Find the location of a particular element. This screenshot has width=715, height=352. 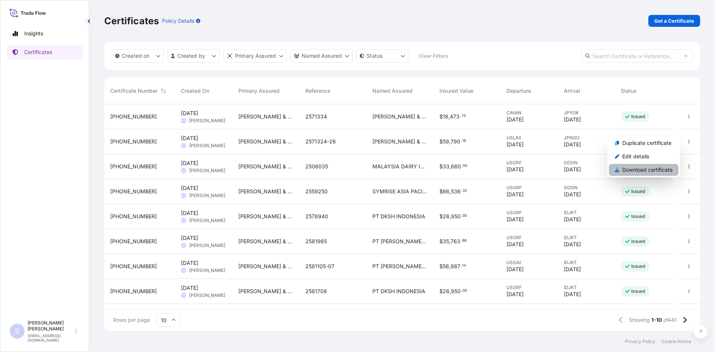

div: Actions is located at coordinates (644, 157).